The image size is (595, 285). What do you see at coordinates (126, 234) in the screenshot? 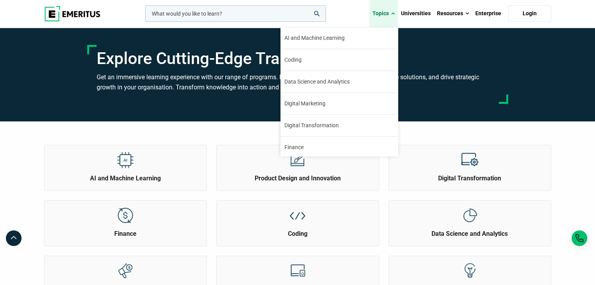
I see `h2: Finance` at bounding box center [126, 234].